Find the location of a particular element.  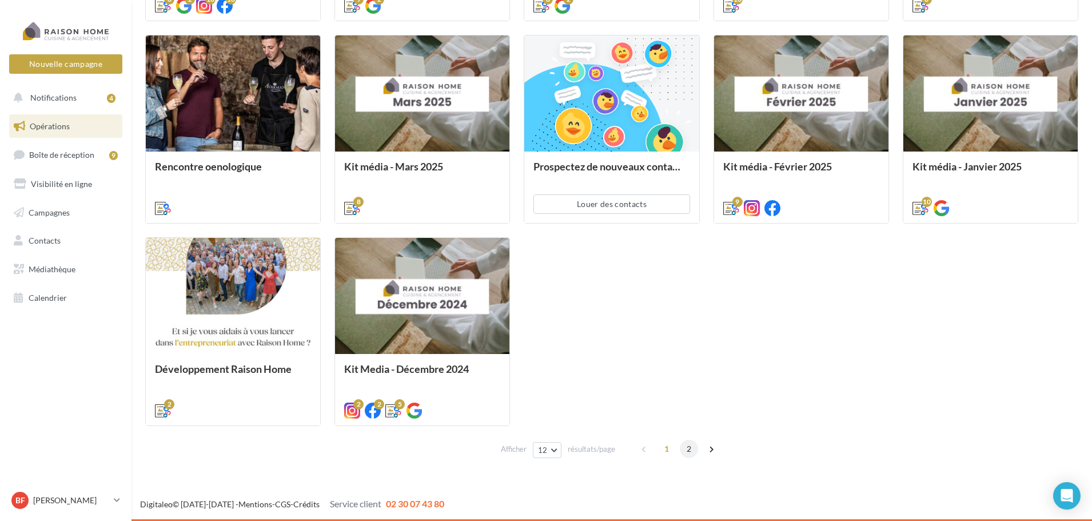

a: Calendrier is located at coordinates (66, 298).